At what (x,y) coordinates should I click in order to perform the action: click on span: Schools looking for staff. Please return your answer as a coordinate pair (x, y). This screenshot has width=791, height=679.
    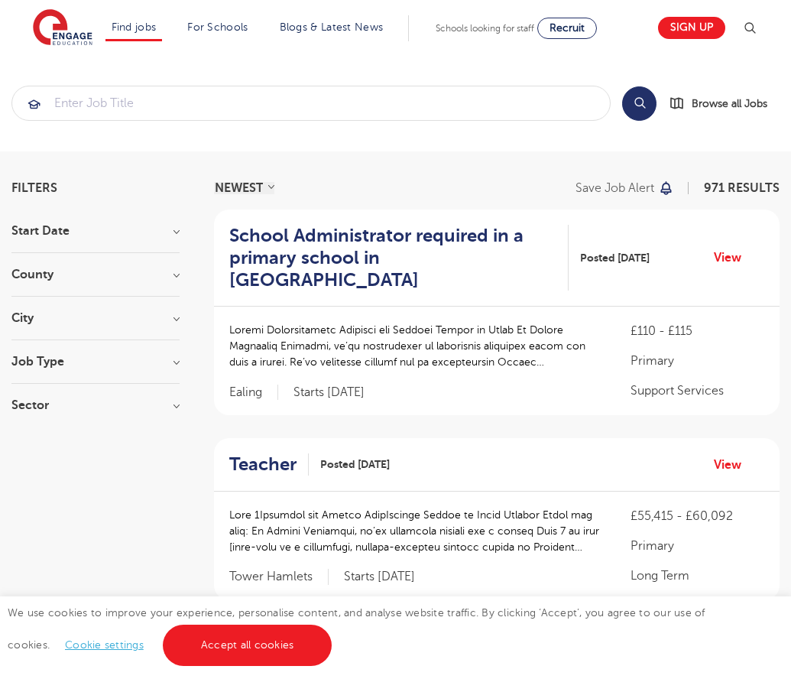
    Looking at the image, I should click on (485, 28).